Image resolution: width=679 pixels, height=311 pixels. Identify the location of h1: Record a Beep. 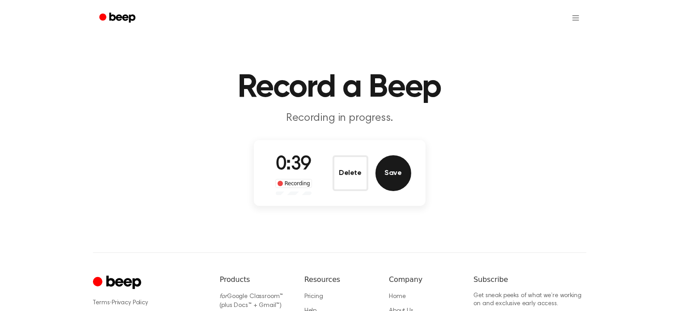
(340, 88).